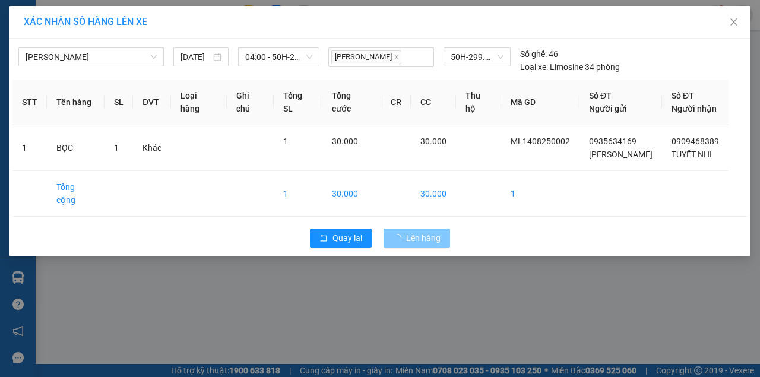 The width and height of the screenshot is (760, 377). What do you see at coordinates (423, 238) in the screenshot?
I see `span: Lên hàng` at bounding box center [423, 238].